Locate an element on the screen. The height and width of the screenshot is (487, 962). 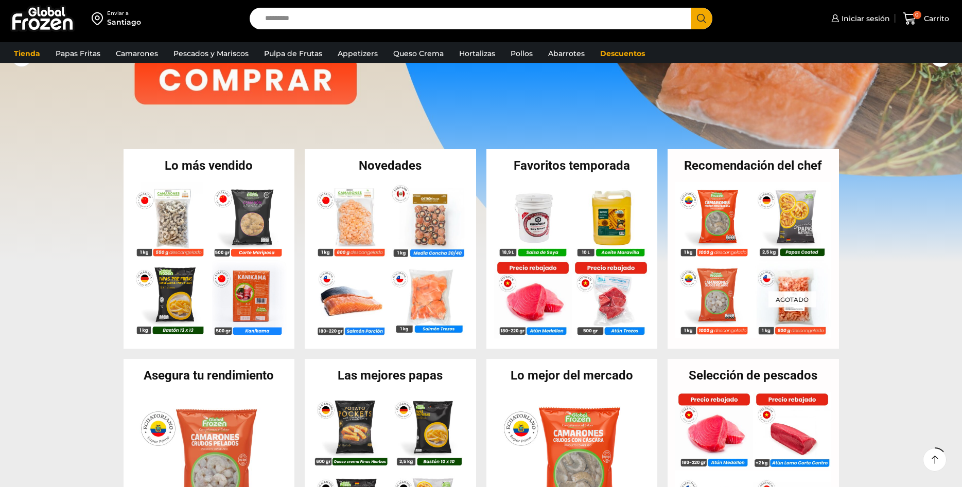
a: Descuentos is located at coordinates (622, 54).